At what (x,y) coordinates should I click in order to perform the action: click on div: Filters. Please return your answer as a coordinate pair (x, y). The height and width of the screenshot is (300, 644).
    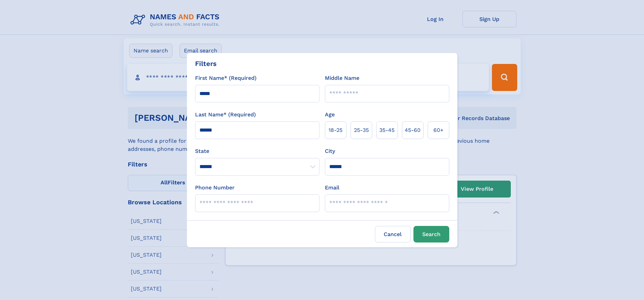
    Looking at the image, I should click on (206, 64).